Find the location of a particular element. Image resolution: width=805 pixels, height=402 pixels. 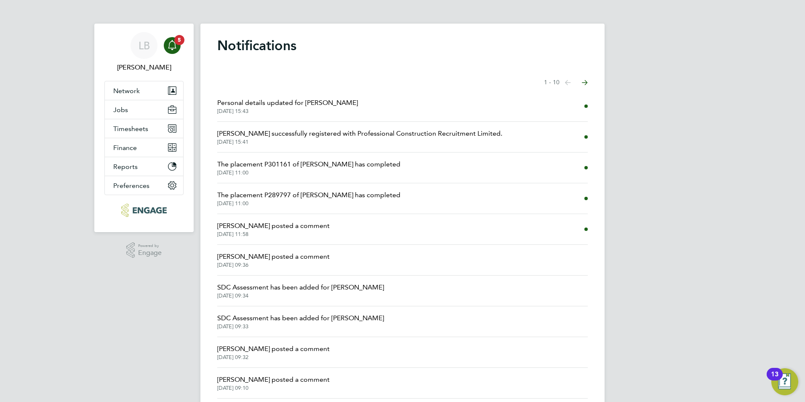

span: Finance is located at coordinates (125, 147).